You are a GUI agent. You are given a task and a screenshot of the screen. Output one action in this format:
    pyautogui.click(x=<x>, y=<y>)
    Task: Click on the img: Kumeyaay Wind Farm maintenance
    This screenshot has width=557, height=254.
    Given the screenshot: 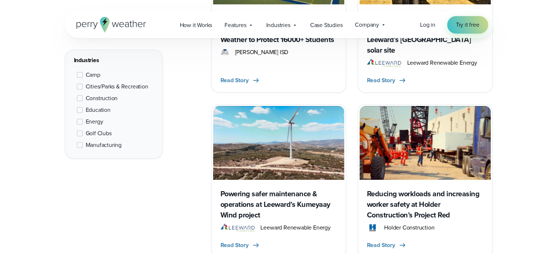 What is the action you would take?
    pyautogui.click(x=278, y=143)
    